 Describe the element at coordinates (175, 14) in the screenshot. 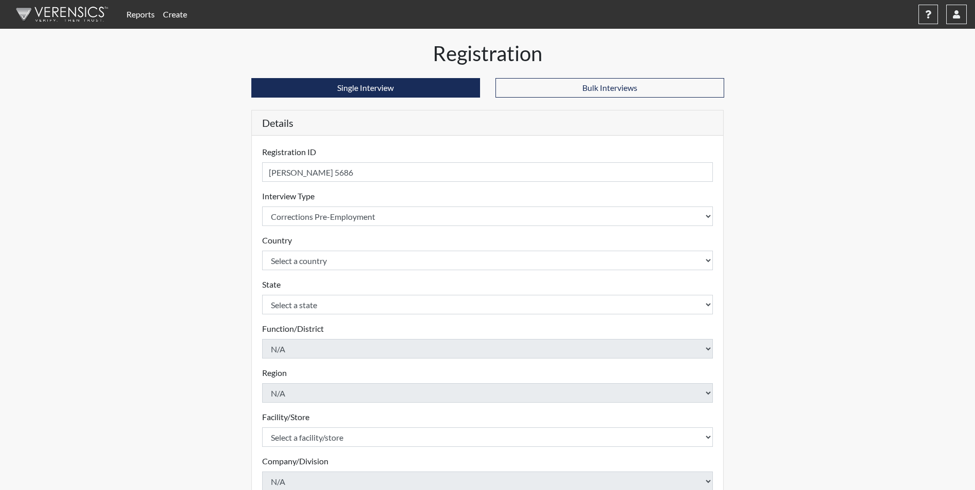

I see `a: Create` at that location.